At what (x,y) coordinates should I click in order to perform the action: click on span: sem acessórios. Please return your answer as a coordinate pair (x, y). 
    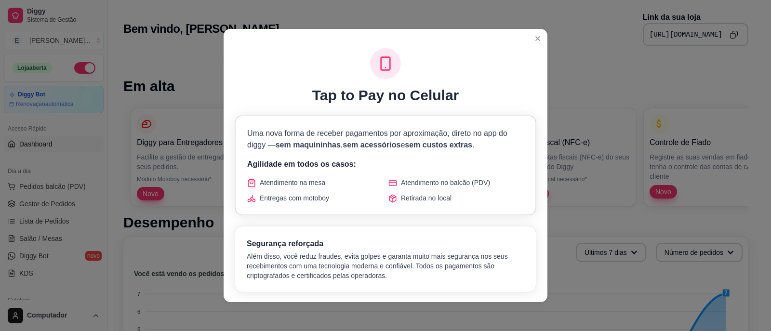
    Looking at the image, I should click on (372, 145).